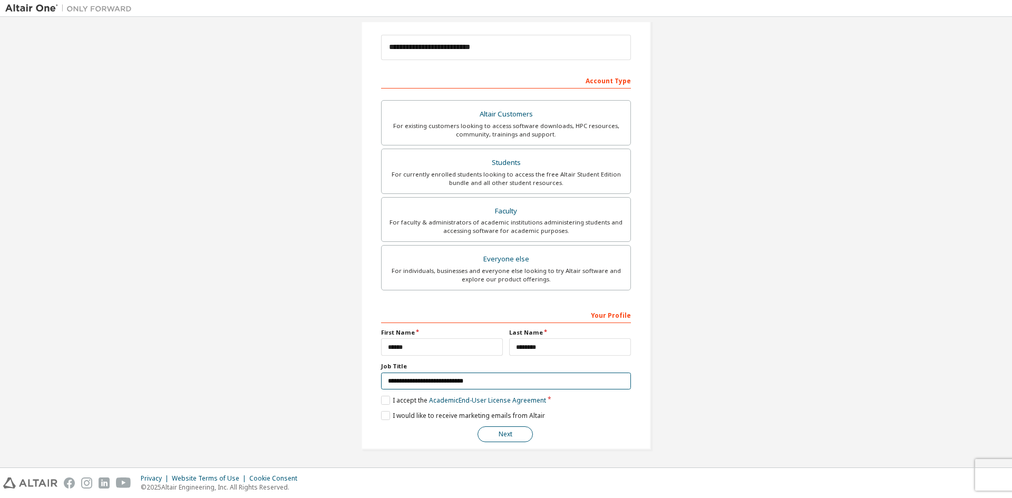 The image size is (1012, 498). Describe the element at coordinates (123, 483) in the screenshot. I see `img: youtube.svg` at that location.